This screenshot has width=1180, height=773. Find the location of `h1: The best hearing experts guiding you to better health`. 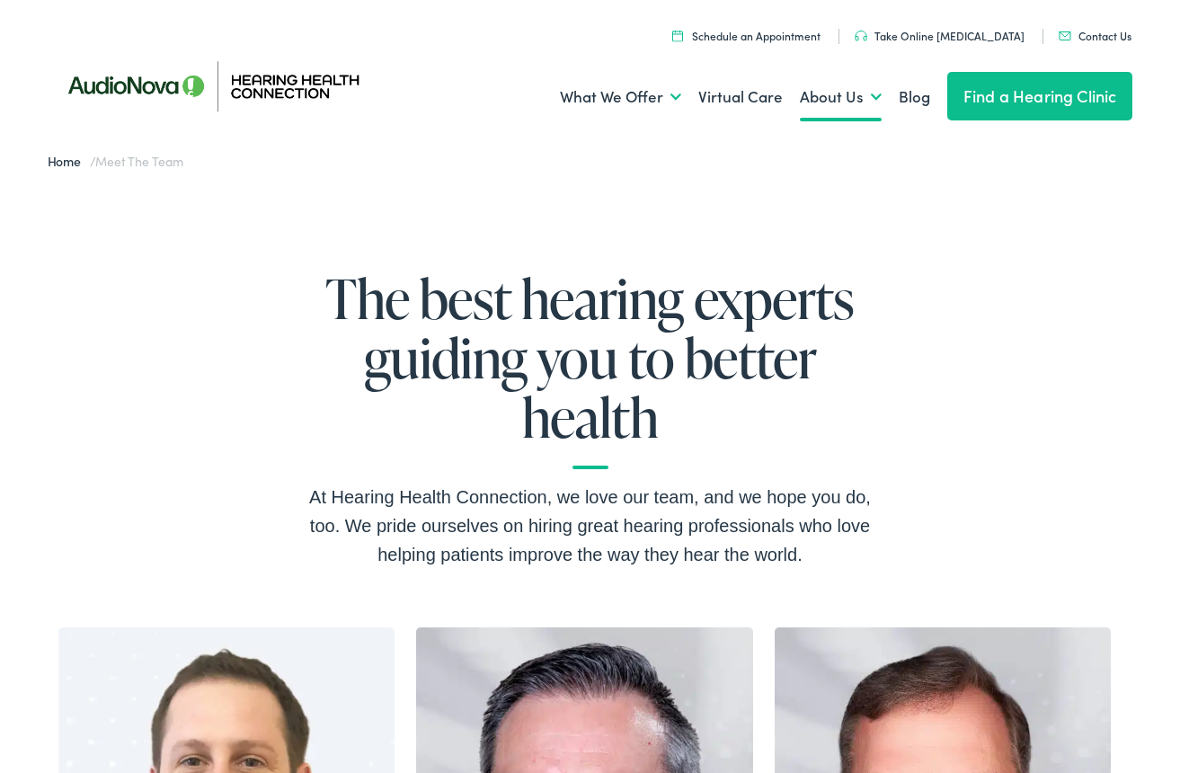

h1: The best hearing experts guiding you to better health is located at coordinates (591, 369).